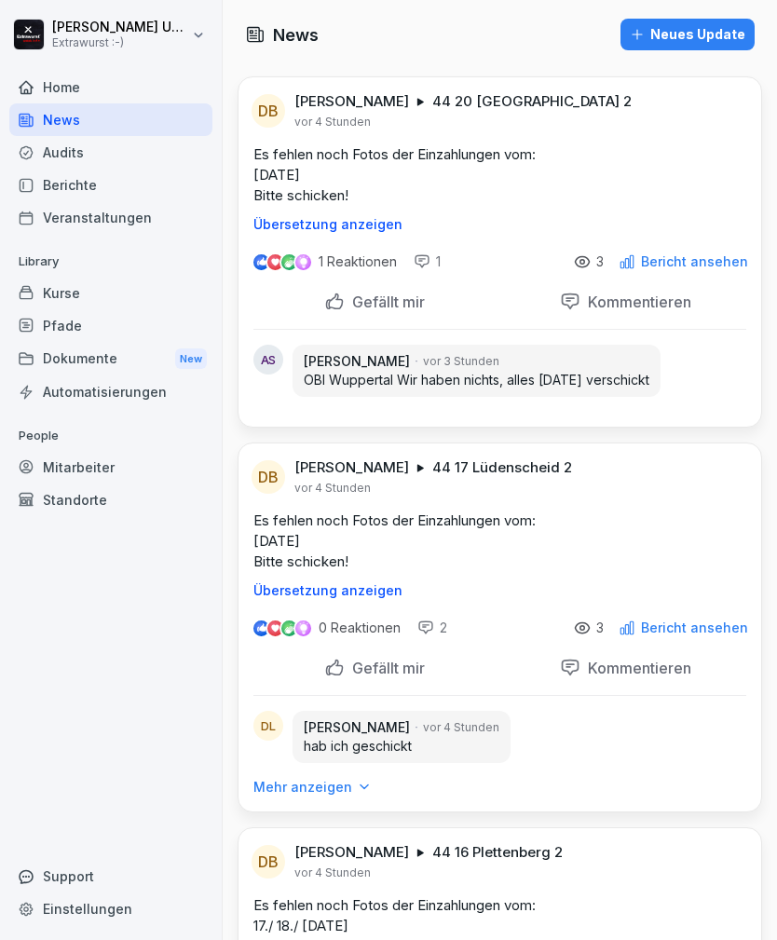 The image size is (777, 940). I want to click on div: Berichte, so click(111, 185).